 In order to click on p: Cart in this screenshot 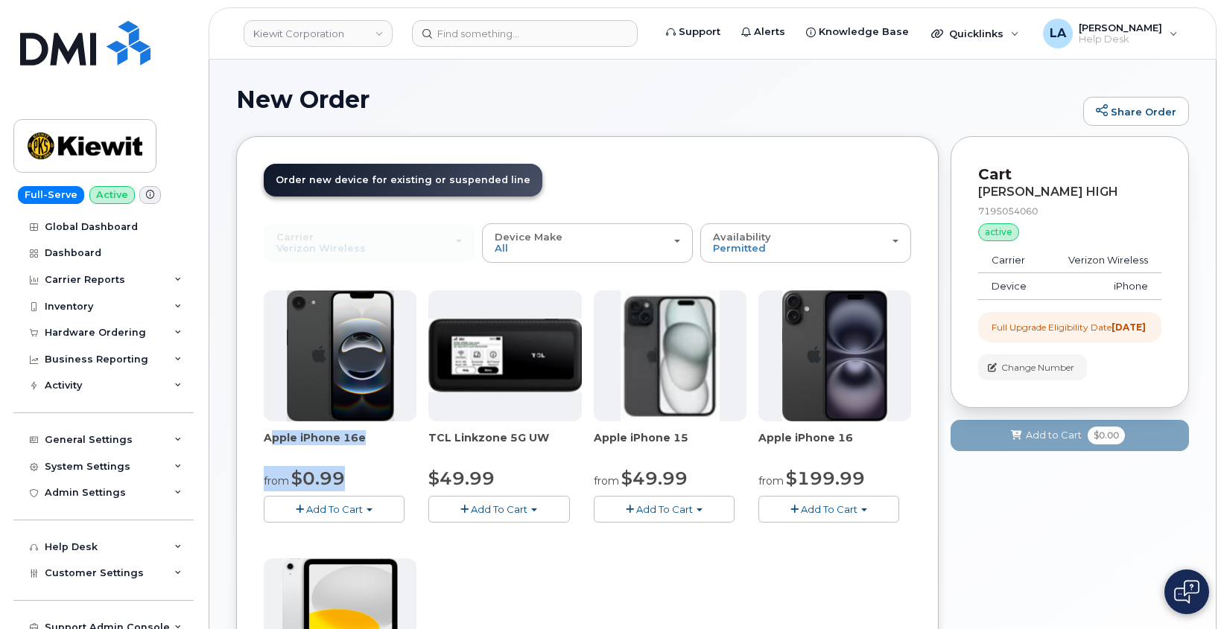, I will do `click(1070, 174)`.